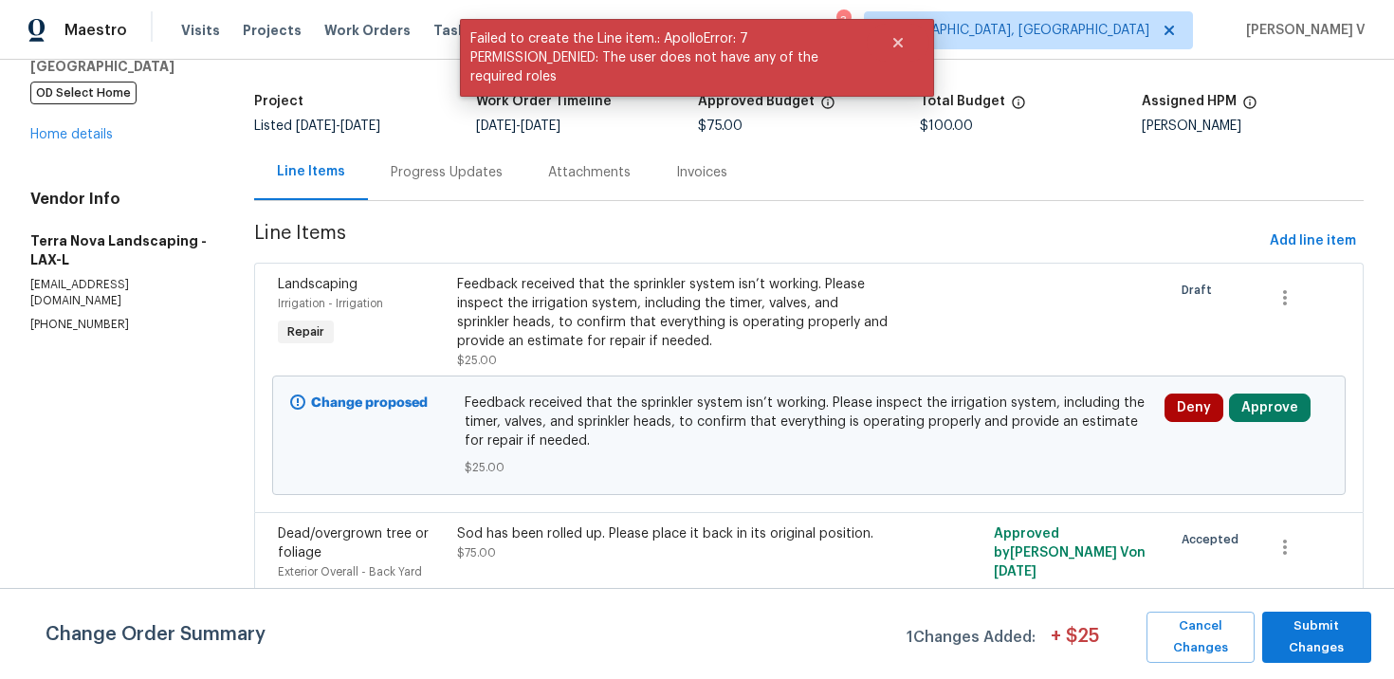 The image size is (1394, 679). I want to click on button: Deny, so click(1194, 408).